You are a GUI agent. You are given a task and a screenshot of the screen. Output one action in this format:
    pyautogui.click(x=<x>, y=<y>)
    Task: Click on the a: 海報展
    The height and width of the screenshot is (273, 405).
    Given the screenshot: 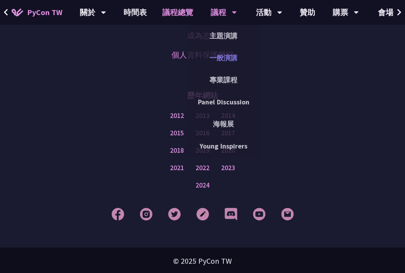 What is the action you would take?
    pyautogui.click(x=223, y=124)
    